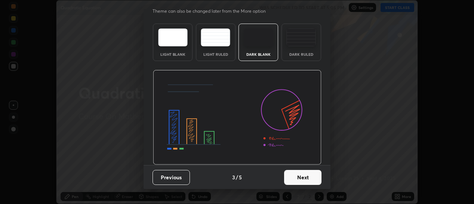 The image size is (474, 204). Describe the element at coordinates (234, 177) in the screenshot. I see `h4: 3` at that location.